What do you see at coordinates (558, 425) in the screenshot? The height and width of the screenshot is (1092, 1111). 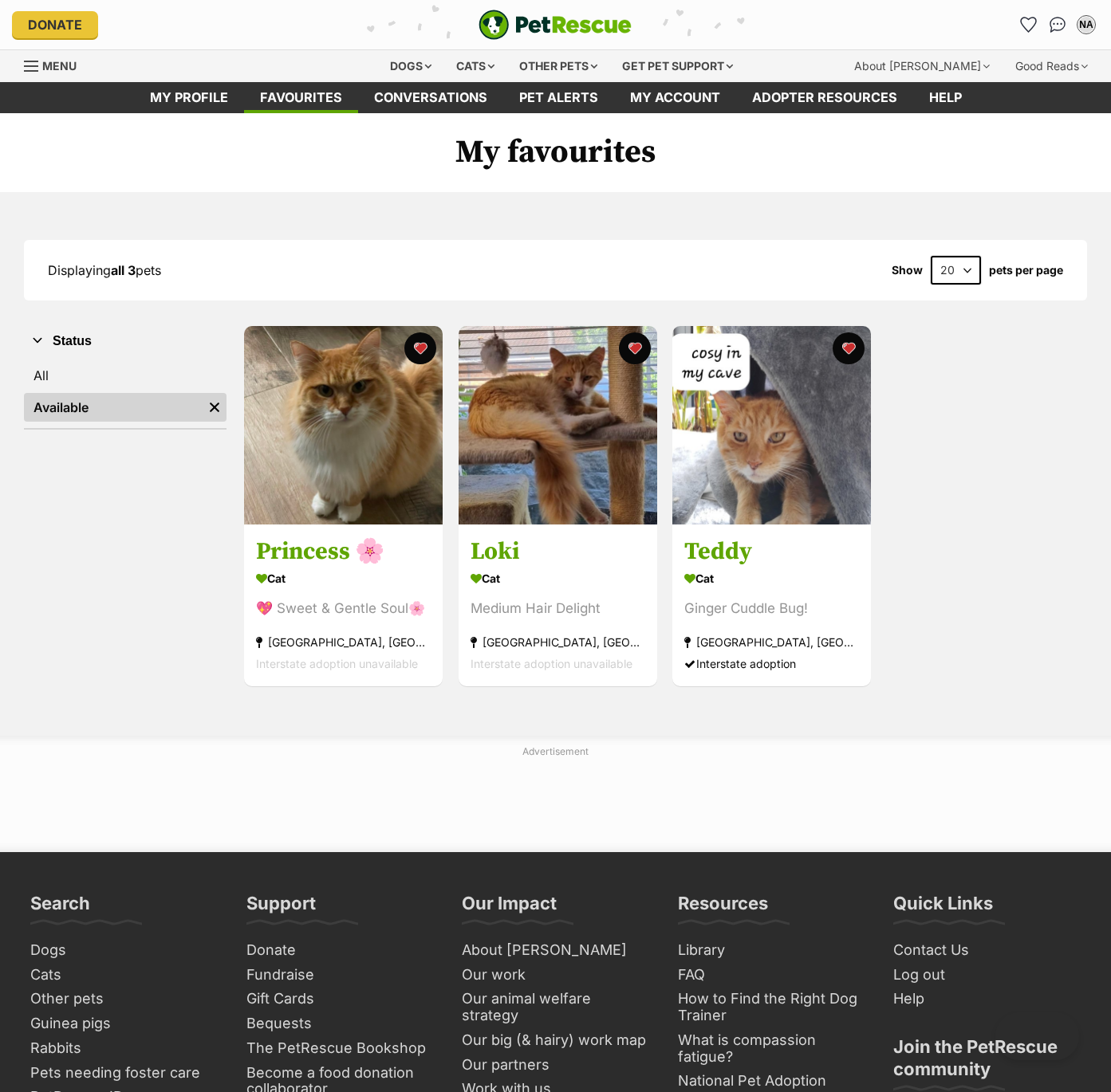 I see `img: Loki` at bounding box center [558, 425].